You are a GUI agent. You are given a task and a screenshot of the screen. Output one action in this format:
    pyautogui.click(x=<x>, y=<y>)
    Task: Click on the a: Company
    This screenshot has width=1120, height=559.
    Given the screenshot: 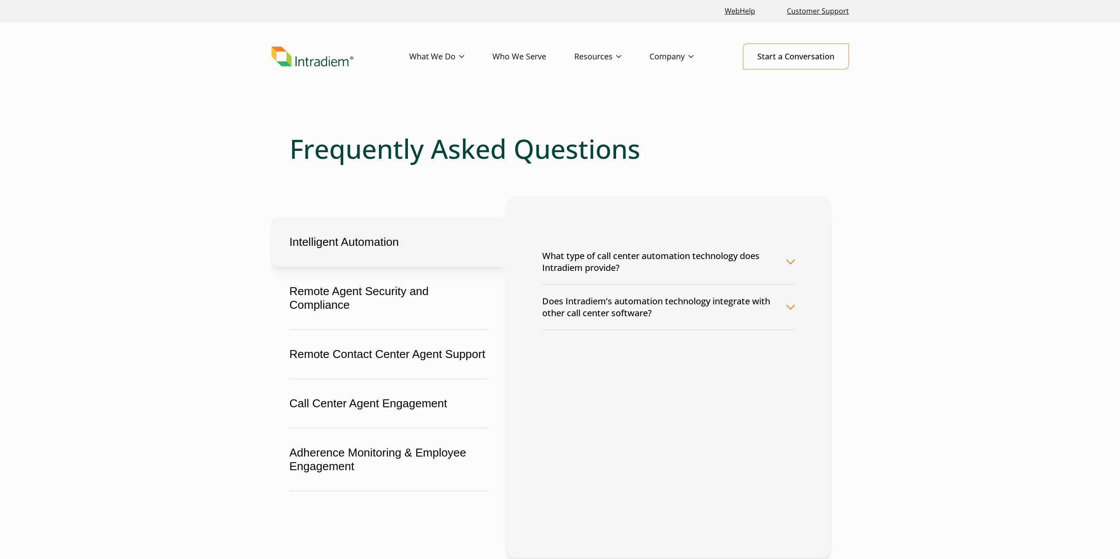 What is the action you would take?
    pyautogui.click(x=685, y=57)
    